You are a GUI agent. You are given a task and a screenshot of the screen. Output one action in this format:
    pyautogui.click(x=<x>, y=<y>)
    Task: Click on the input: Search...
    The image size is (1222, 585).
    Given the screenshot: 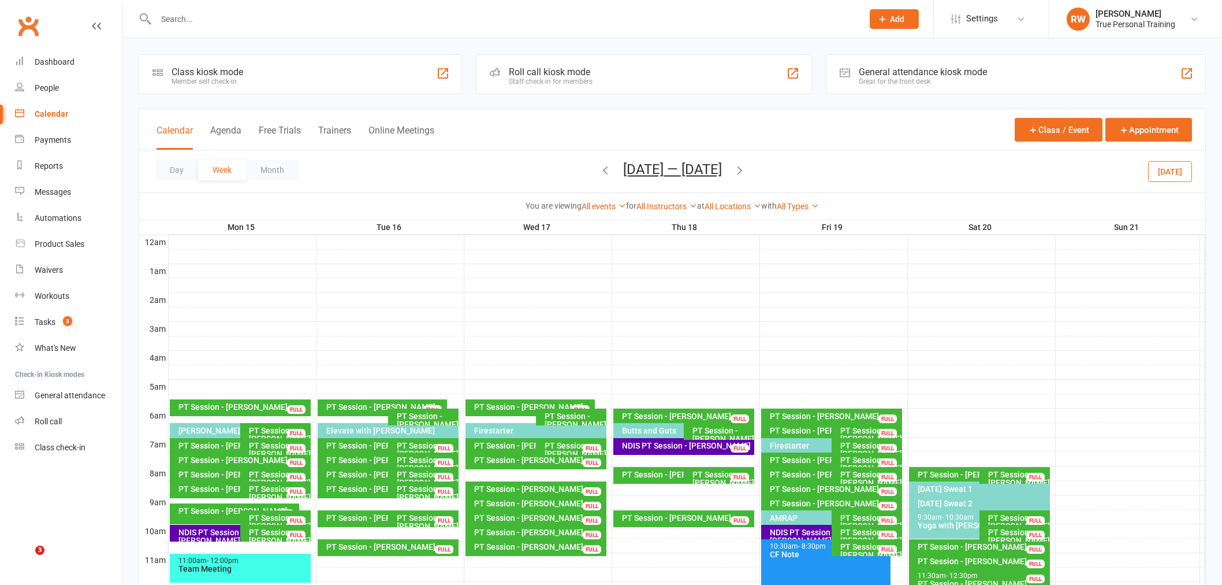 What is the action you would take?
    pyautogui.click(x=504, y=19)
    